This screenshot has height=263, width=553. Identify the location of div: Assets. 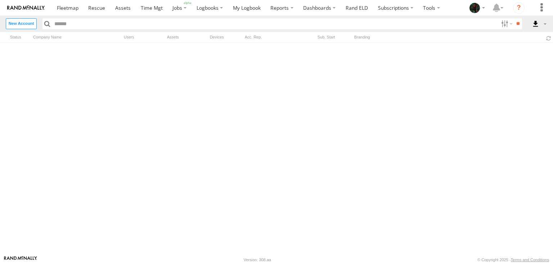
(173, 37).